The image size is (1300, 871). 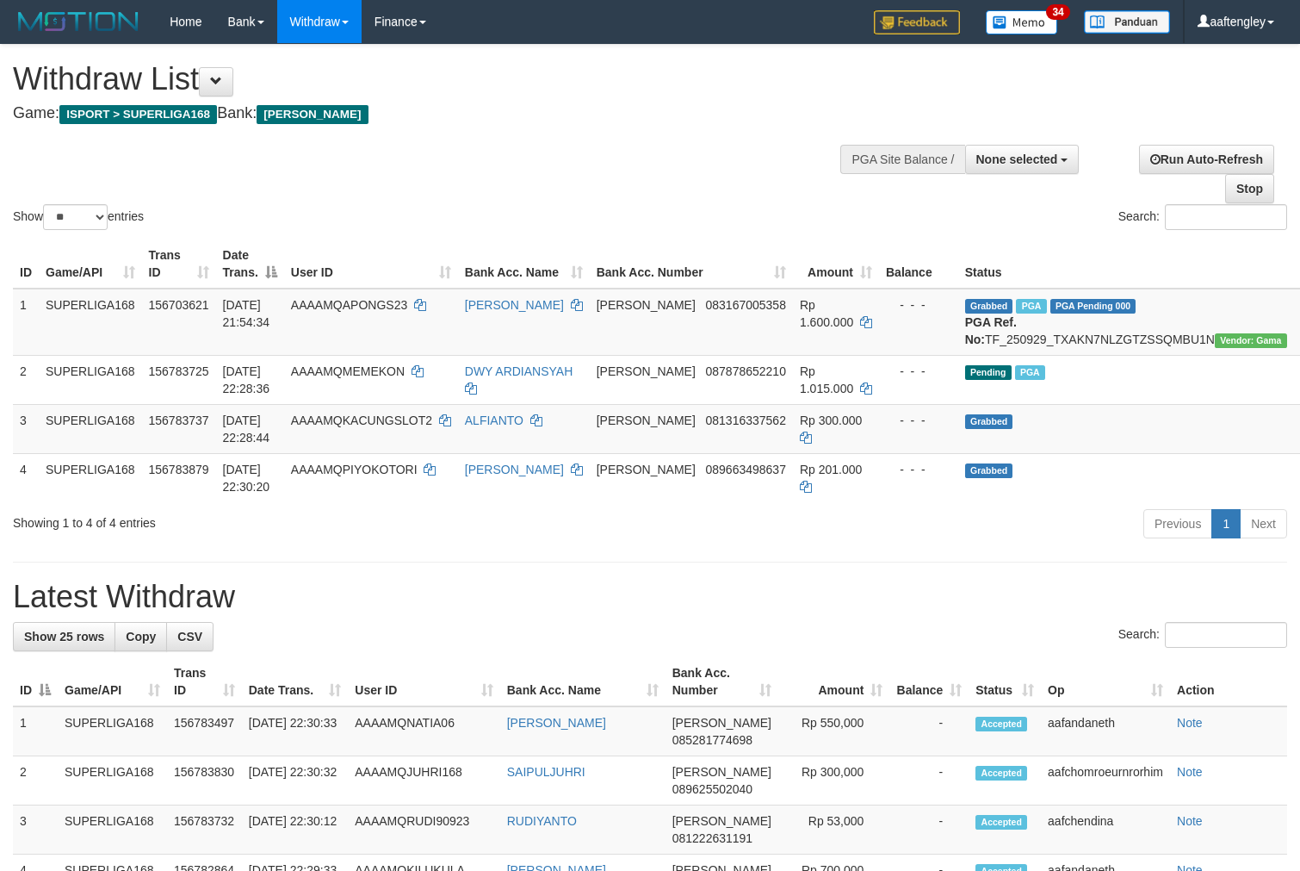 What do you see at coordinates (179, 371) in the screenshot?
I see `span: 156783725` at bounding box center [179, 371].